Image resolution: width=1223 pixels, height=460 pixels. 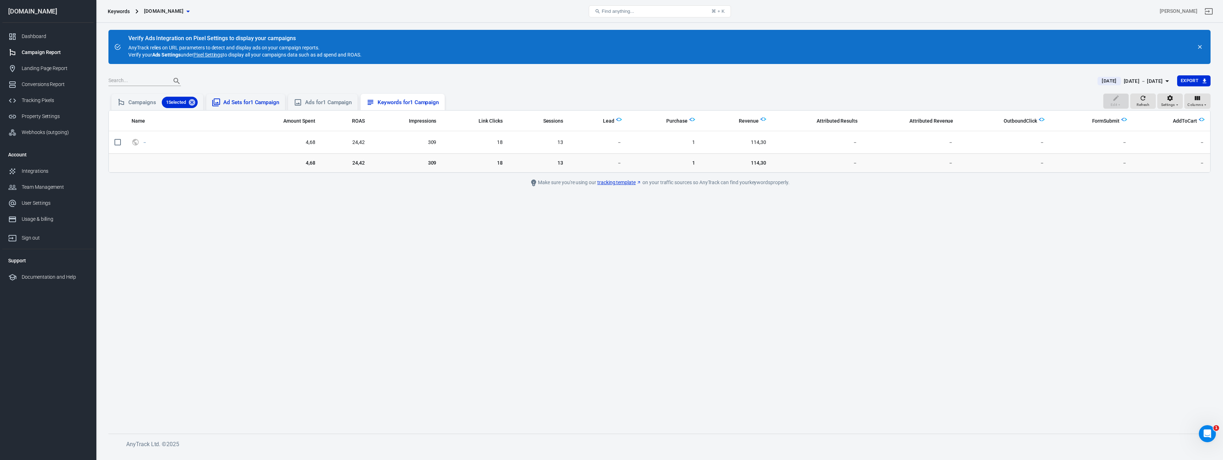 I want to click on span: Impressions, so click(x=423, y=121).